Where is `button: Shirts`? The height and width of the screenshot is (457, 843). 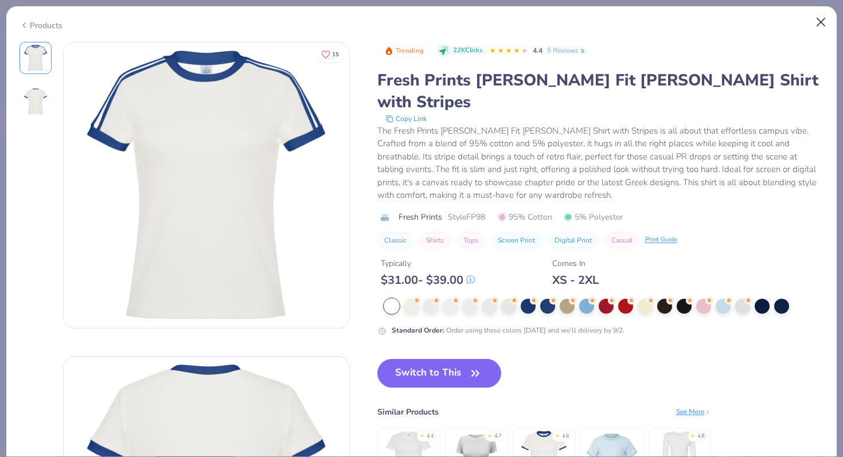
button: Shirts is located at coordinates (435, 240).